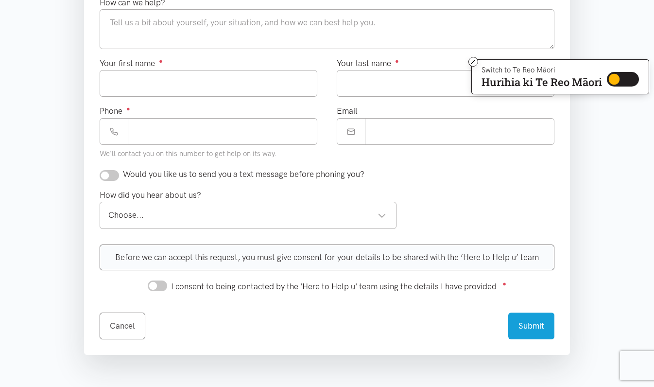 The width and height of the screenshot is (654, 387). Describe the element at coordinates (460, 131) in the screenshot. I see `input: Email` at that location.